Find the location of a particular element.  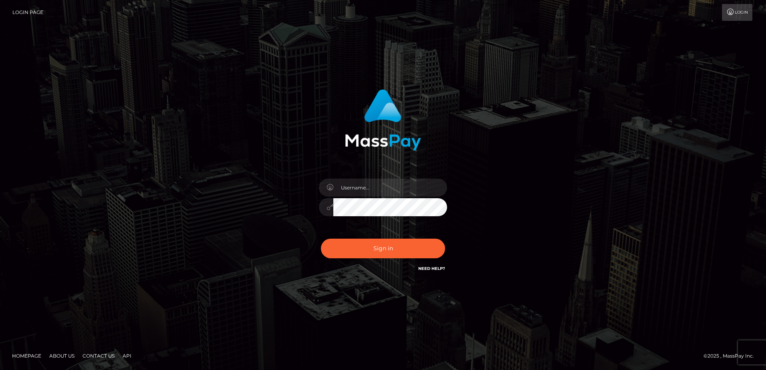

img: MassPay Login is located at coordinates (383, 120).